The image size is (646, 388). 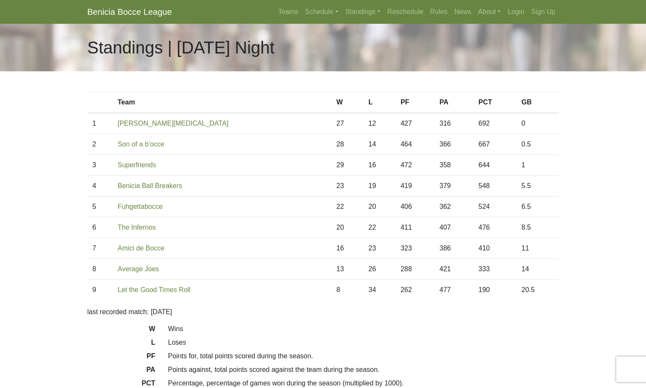 I want to click on td: 5, so click(x=100, y=207).